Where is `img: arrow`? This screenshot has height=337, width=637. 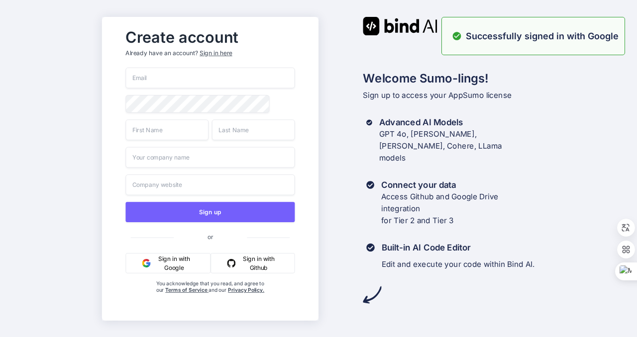 img: arrow is located at coordinates (372, 294).